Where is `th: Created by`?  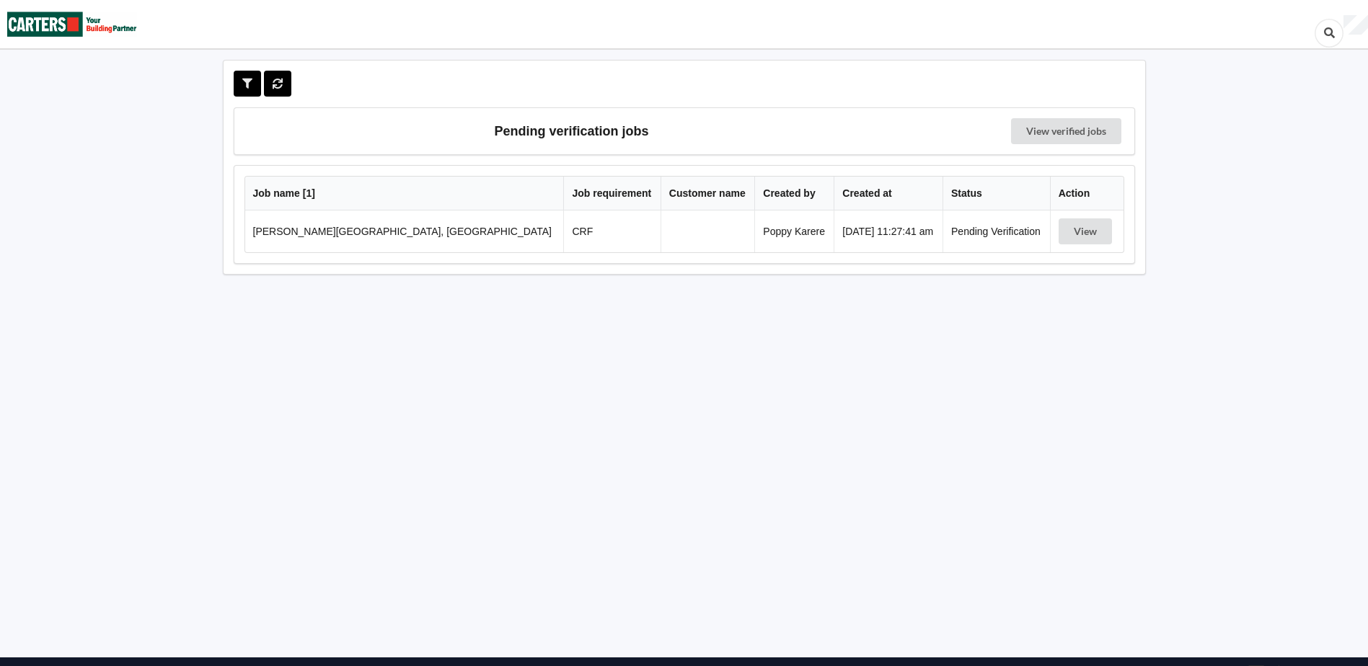
th: Created by is located at coordinates (794, 193).